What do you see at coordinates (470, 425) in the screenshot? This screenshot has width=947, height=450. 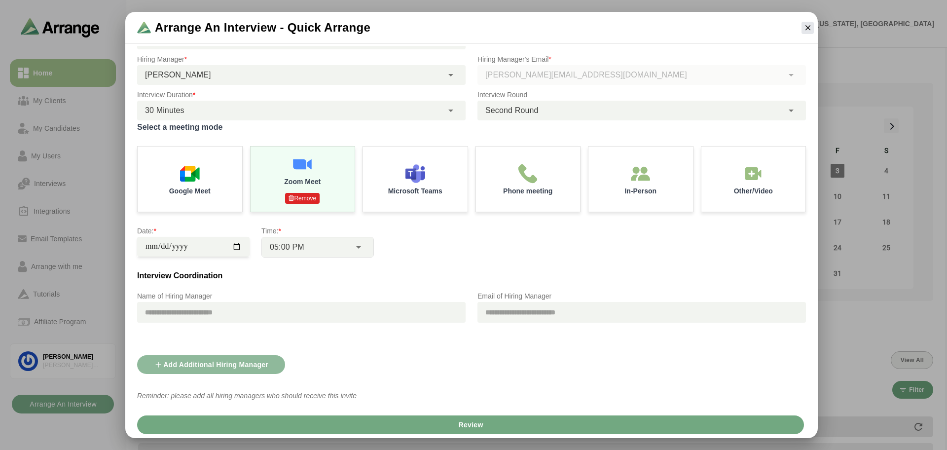 I see `span: Review` at bounding box center [470, 425].